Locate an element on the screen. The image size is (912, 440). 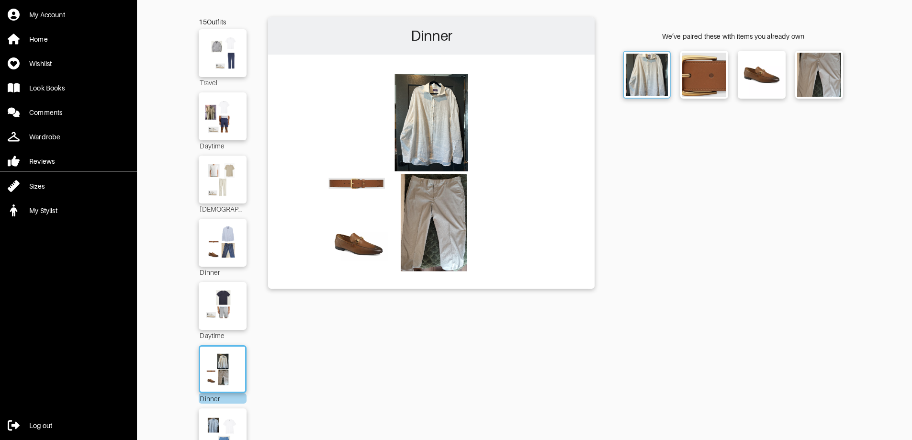
div: Home is located at coordinates (38, 39).